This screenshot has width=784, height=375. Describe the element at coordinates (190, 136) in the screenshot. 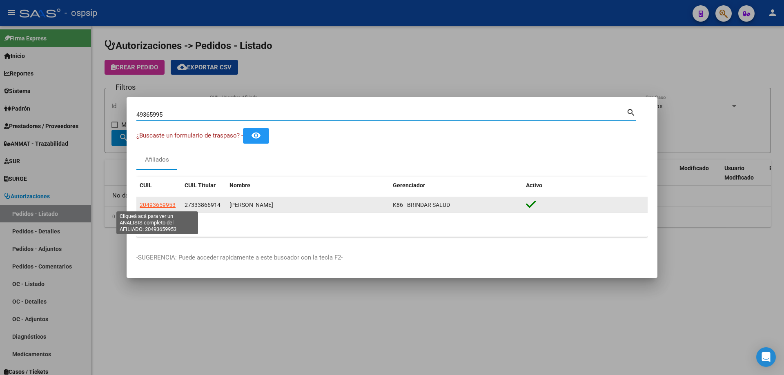

I see `span: ¿Buscaste un formulario de traspaso? -` at that location.